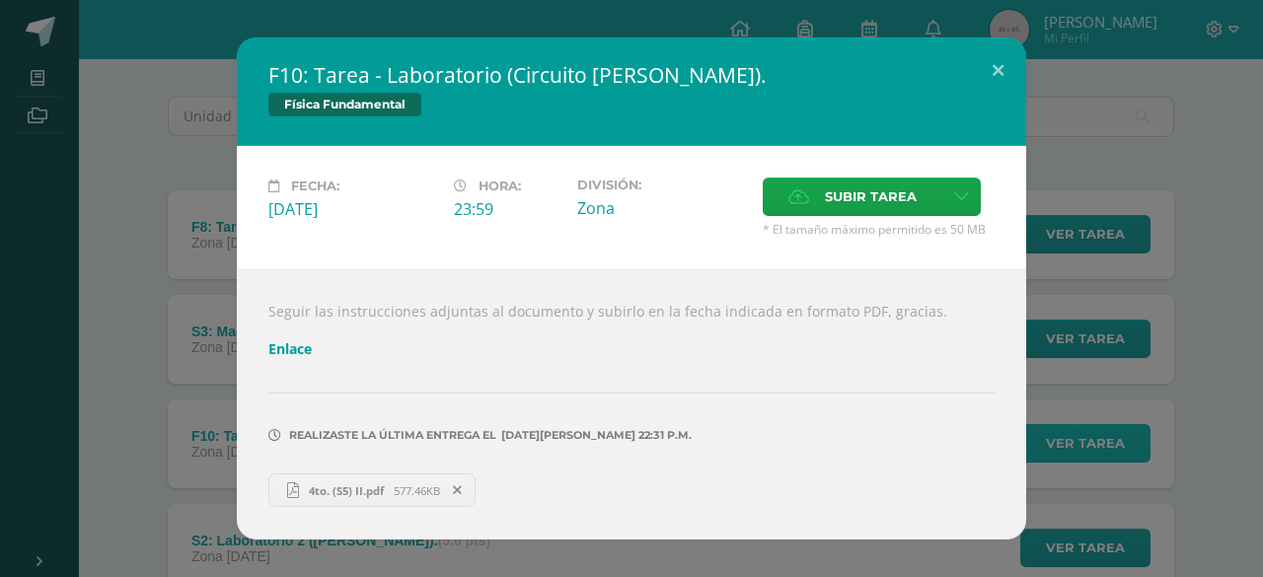  What do you see at coordinates (507, 209) in the screenshot?
I see `div: 23:59` at bounding box center [507, 209].